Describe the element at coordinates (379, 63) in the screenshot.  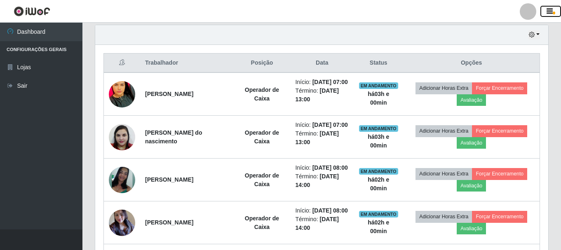
I see `th: Status` at that location.